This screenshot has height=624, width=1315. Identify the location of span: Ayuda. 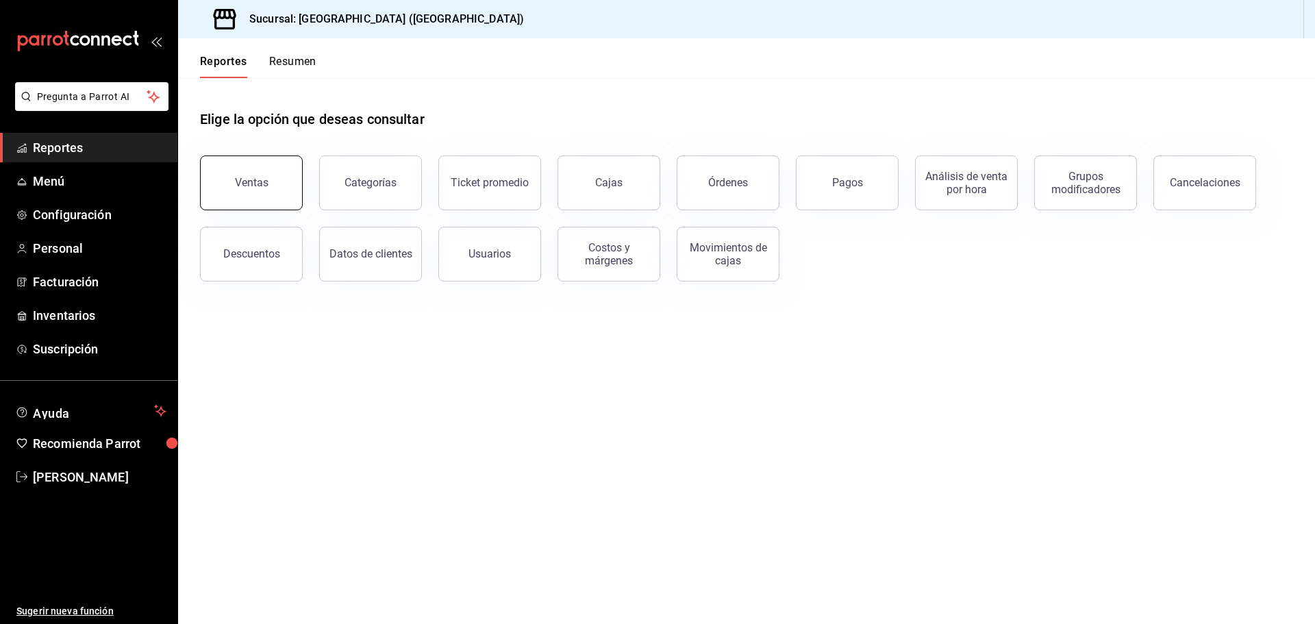
(90, 411).